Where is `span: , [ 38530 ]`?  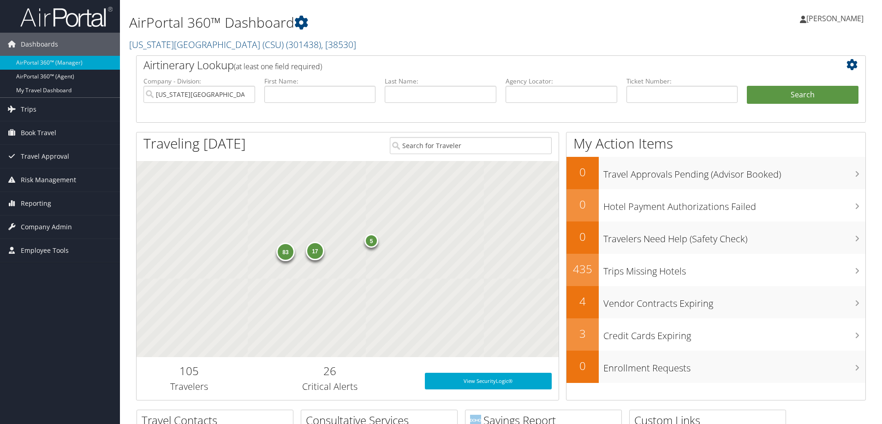 span: , [ 38530 ] is located at coordinates (339, 44).